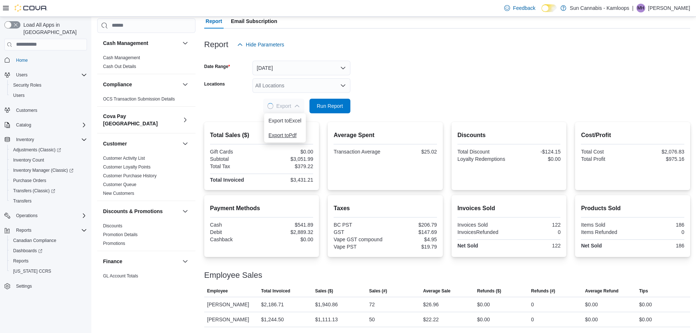  I want to click on a: Transfers (Classic), so click(34, 191).